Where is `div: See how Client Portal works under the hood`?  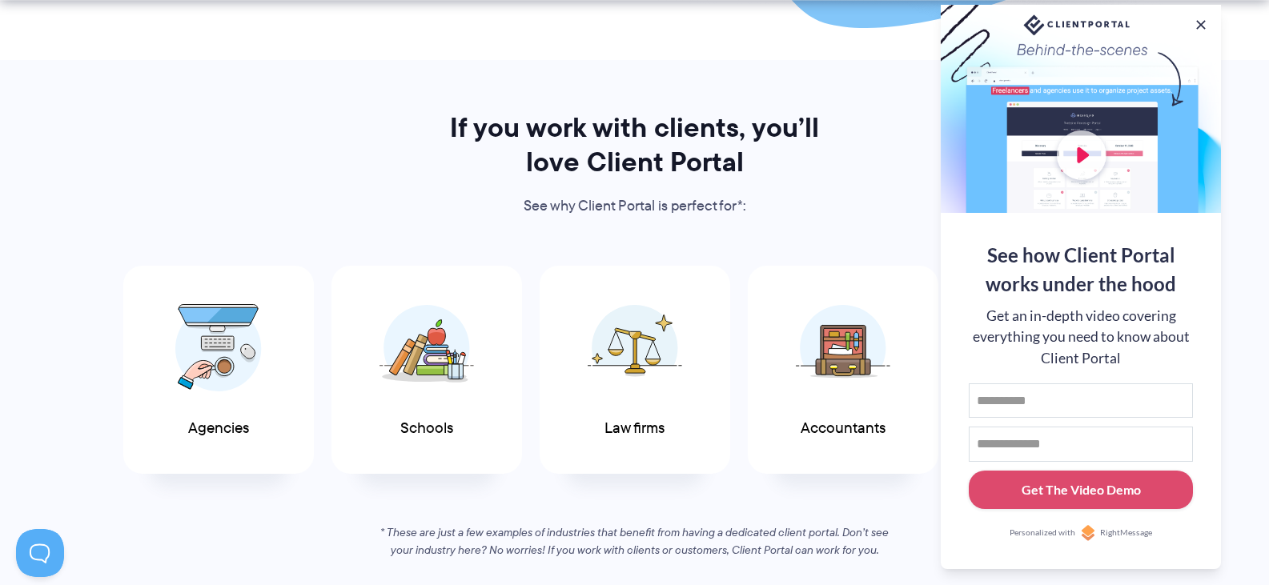
div: See how Client Portal works under the hood is located at coordinates (1081, 270).